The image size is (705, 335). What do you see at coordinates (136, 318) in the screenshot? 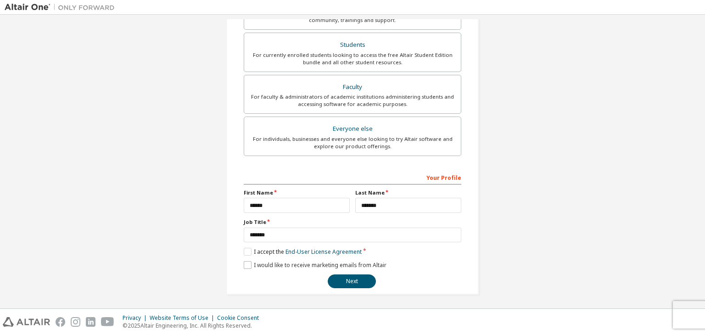
I see `div: Privacy` at bounding box center [136, 318].